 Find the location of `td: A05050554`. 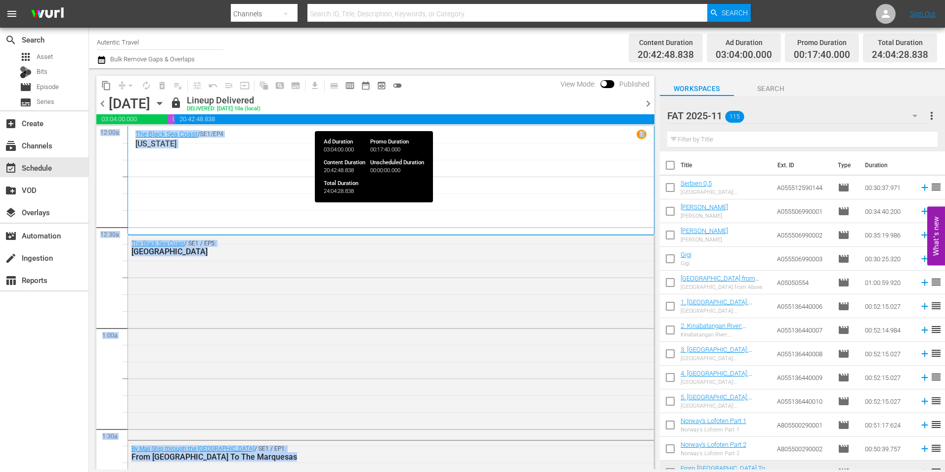

td: A05050554 is located at coordinates (803, 282).